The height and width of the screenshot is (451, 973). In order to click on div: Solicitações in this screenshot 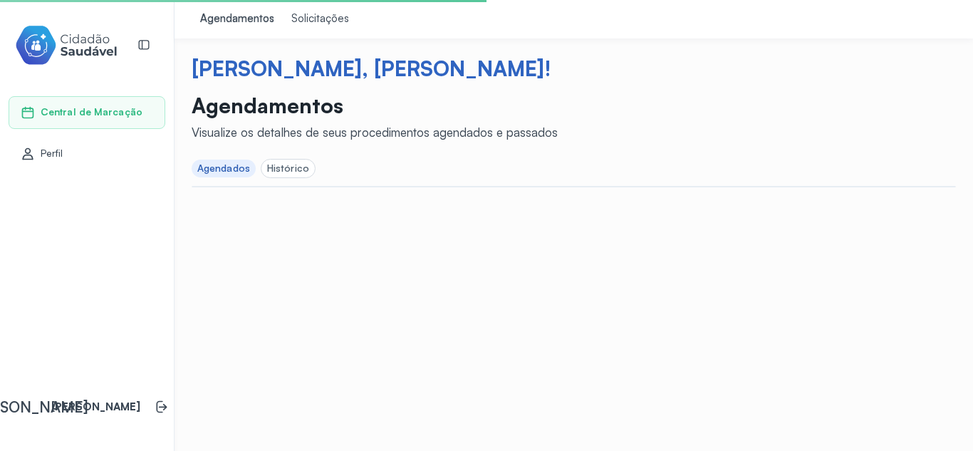, I will do `click(320, 19)`.